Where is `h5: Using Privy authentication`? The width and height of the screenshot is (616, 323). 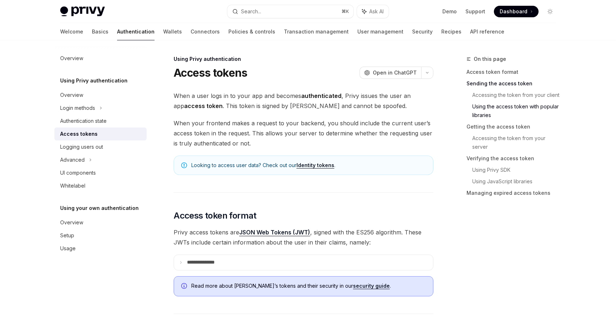
h5: Using Privy authentication is located at coordinates (94, 81).